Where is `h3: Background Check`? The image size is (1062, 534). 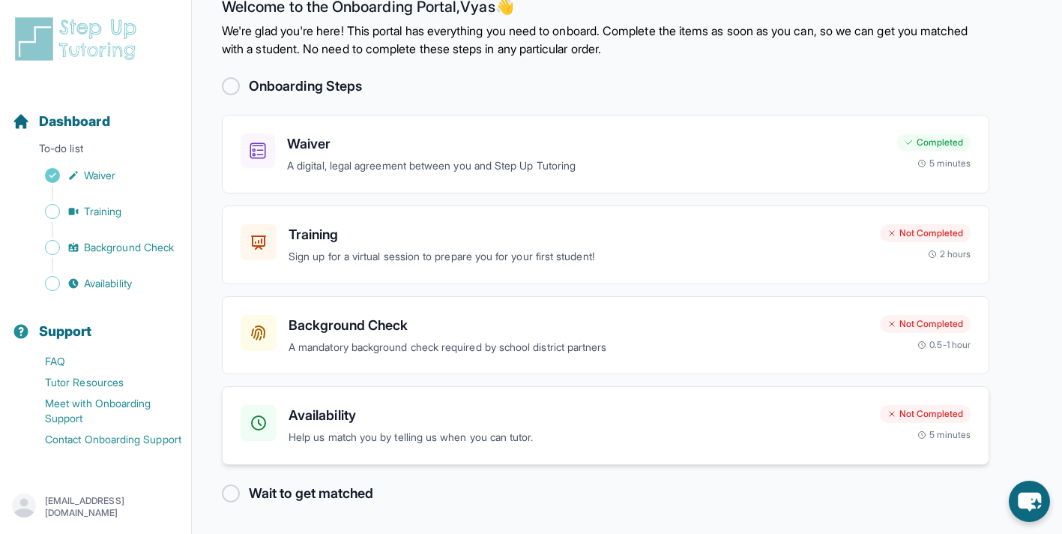 h3: Background Check is located at coordinates (578, 325).